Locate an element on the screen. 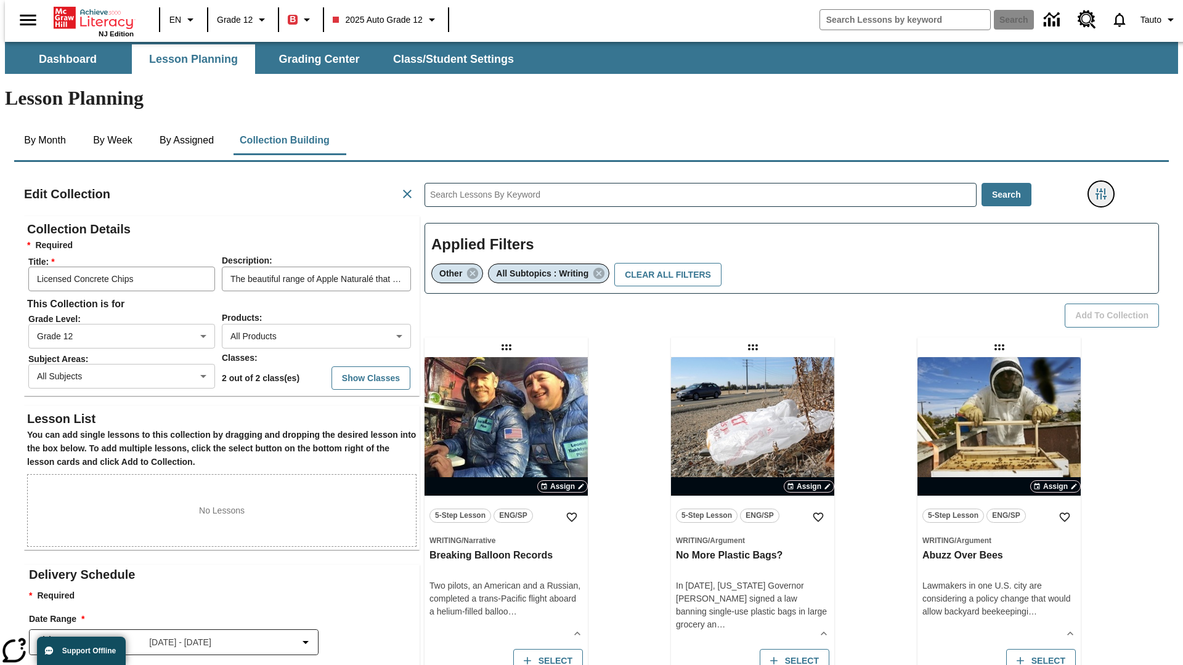 This screenshot has width=1183, height=665. button: Class/Student Settings is located at coordinates (453, 59).